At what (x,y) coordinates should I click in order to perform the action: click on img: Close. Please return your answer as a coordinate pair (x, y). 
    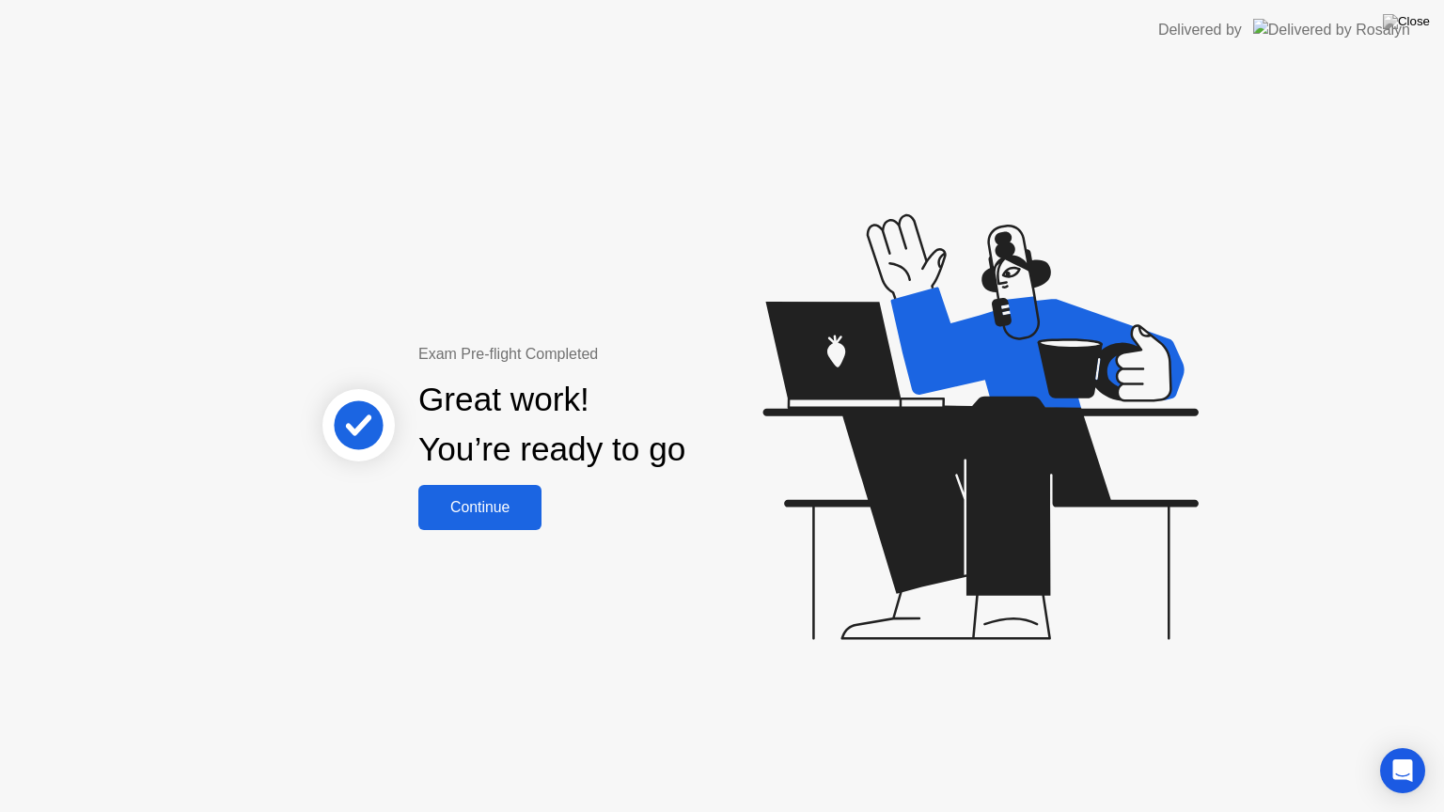
    Looking at the image, I should click on (1407, 22).